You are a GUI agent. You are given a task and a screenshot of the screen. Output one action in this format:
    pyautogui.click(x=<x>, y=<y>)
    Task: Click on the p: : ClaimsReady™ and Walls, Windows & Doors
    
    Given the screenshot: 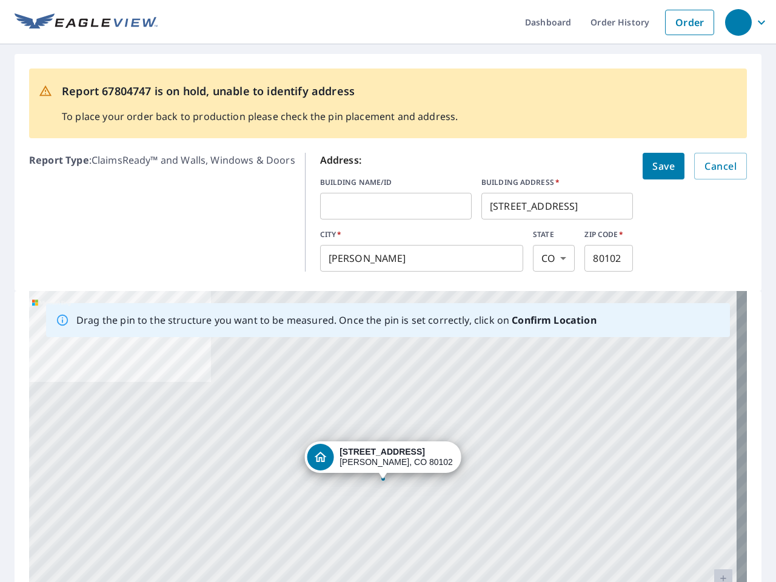 What is the action you would take?
    pyautogui.click(x=162, y=212)
    